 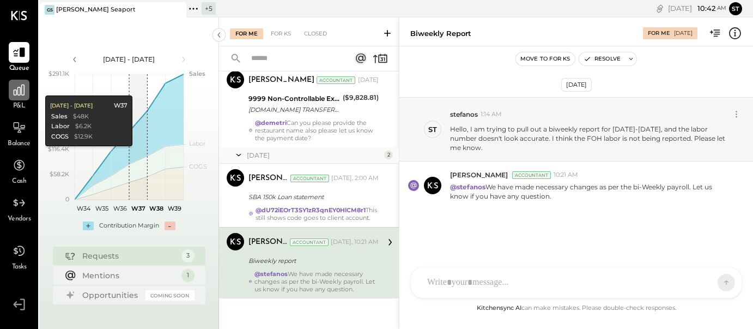 What do you see at coordinates (19, 171) in the screenshot?
I see `a: Cash` at bounding box center [19, 171].